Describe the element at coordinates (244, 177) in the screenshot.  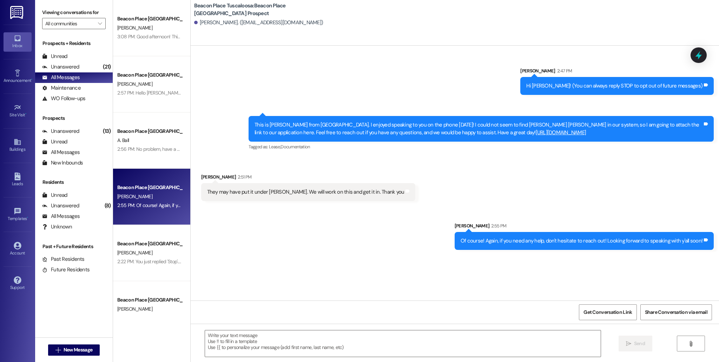
I see `div: 2:51 PM` at that location.